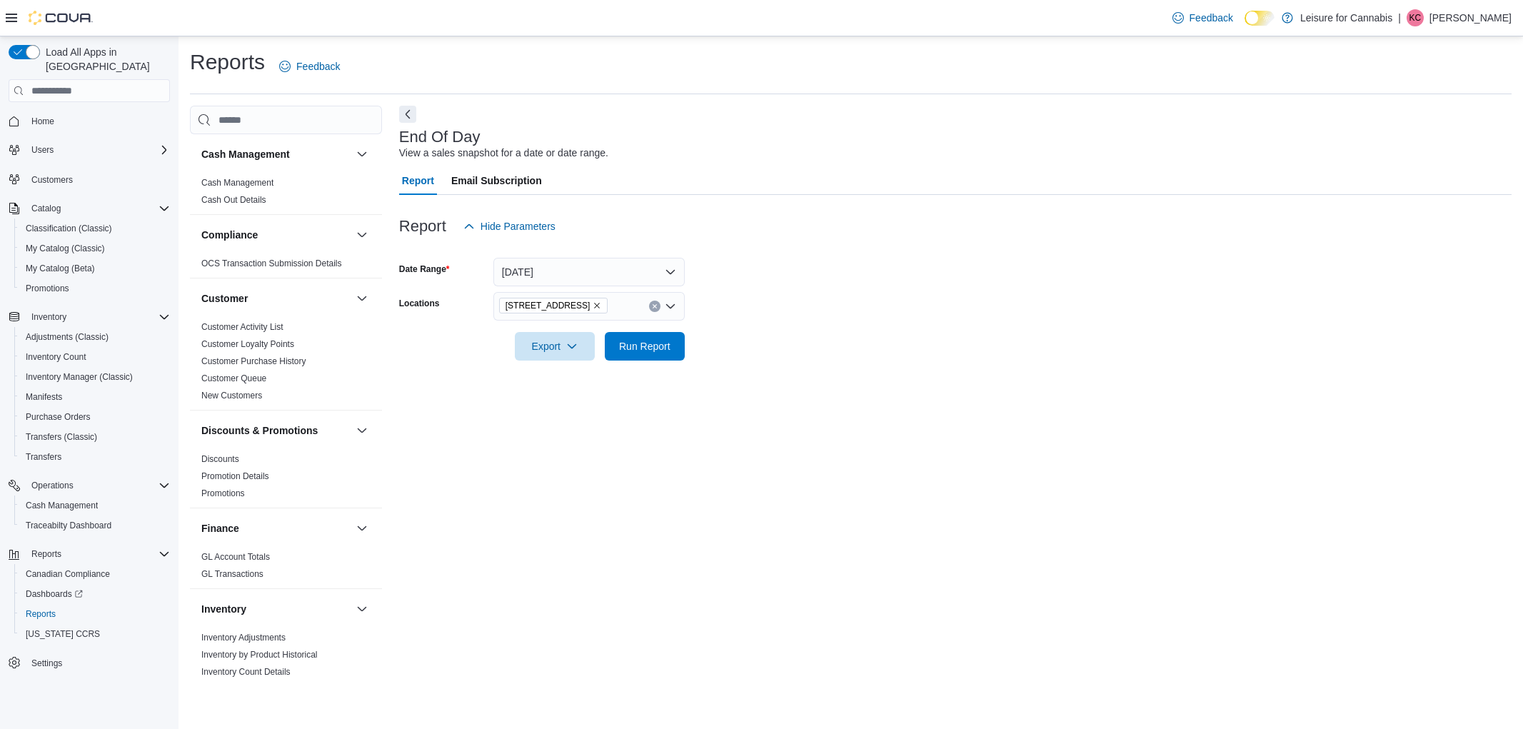  I want to click on h3: Compliance, so click(229, 235).